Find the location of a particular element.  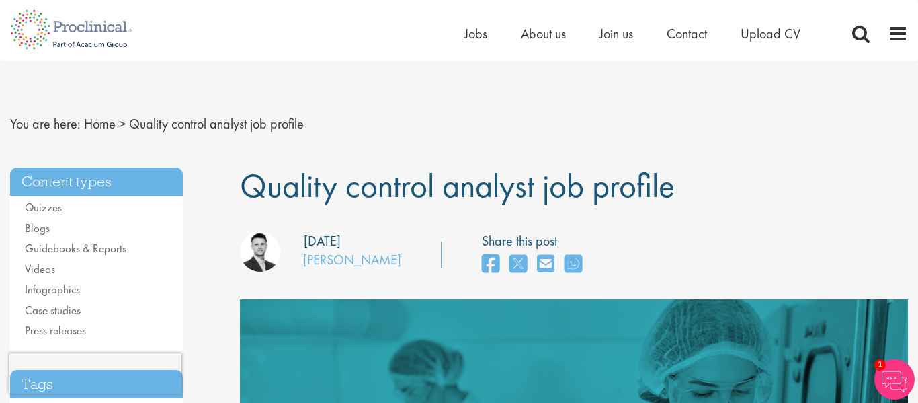

a: Infographics is located at coordinates (52, 289).